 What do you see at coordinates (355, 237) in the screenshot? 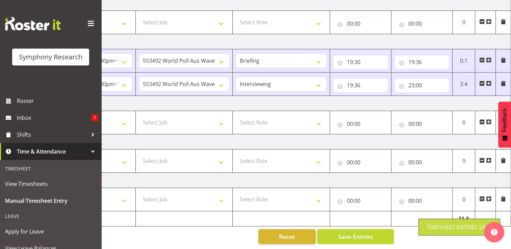
I see `span: Save Entries` at bounding box center [355, 237].